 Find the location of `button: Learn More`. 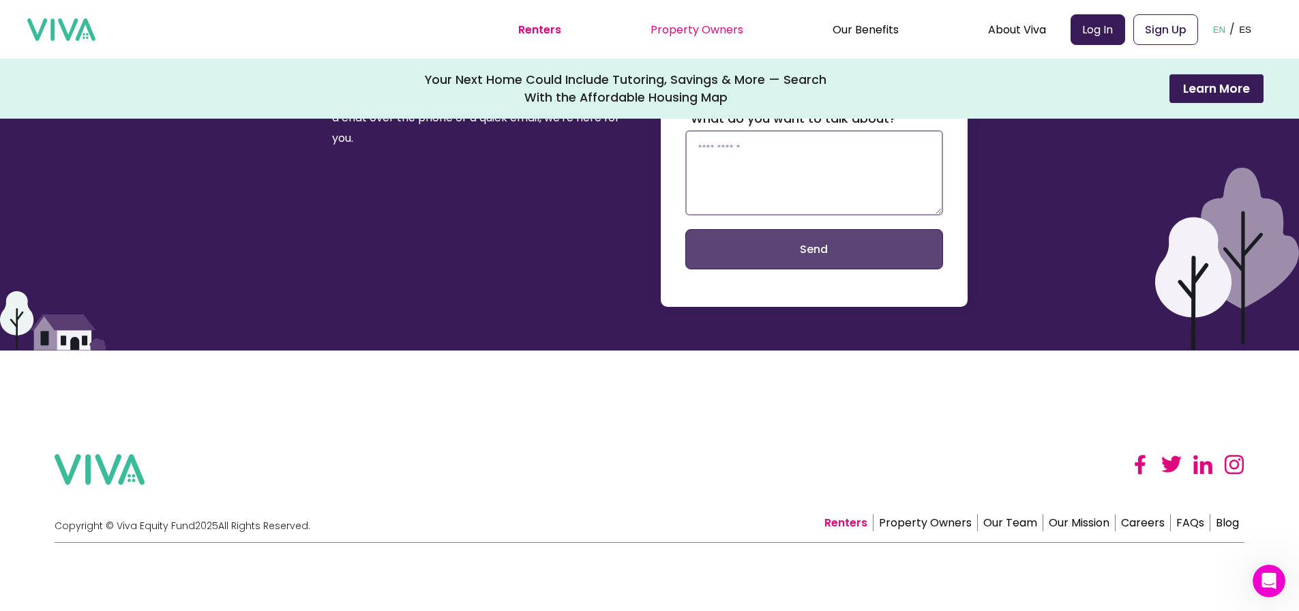

button: Learn More is located at coordinates (1216, 89).